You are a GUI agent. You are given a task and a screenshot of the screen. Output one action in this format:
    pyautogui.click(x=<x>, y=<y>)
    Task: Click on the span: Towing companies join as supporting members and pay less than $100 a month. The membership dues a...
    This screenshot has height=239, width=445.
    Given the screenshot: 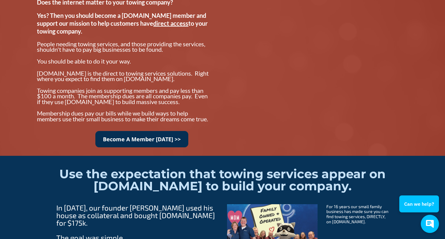 What is the action you would take?
    pyautogui.click(x=123, y=96)
    